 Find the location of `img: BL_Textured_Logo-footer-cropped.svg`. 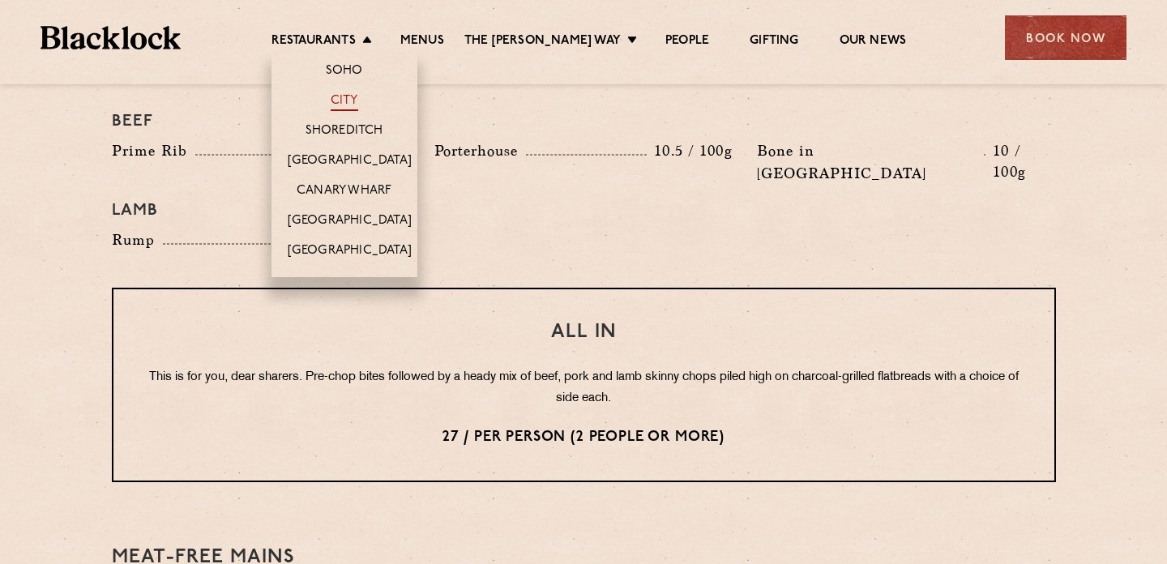

img: BL_Textured_Logo-footer-cropped.svg is located at coordinates (110, 37).